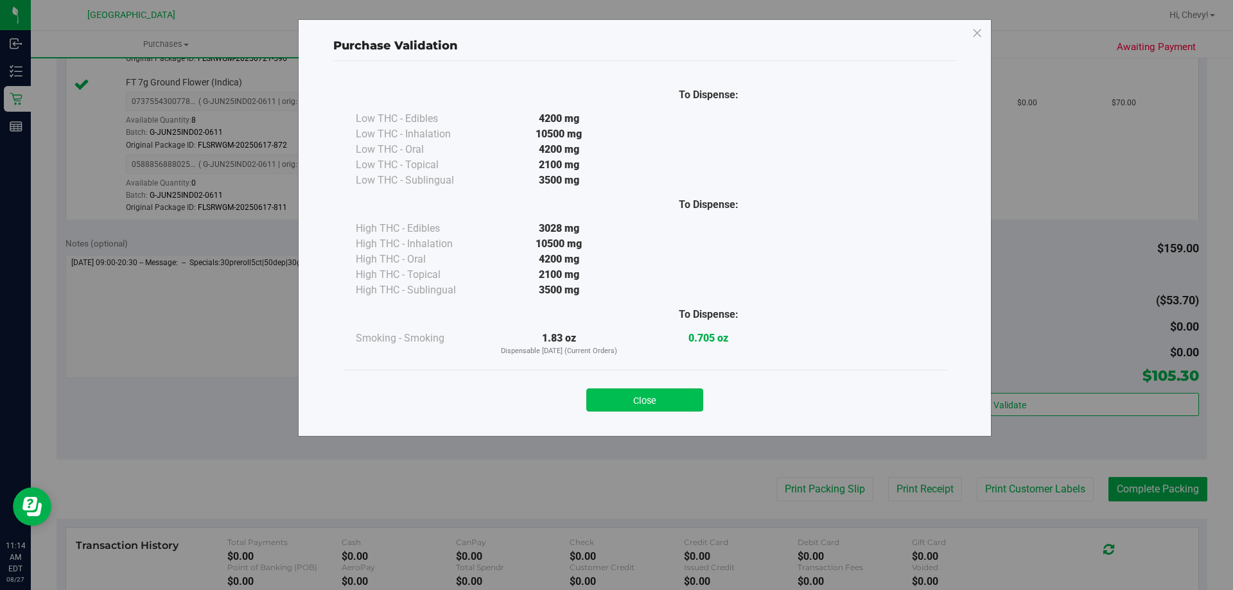 This screenshot has height=590, width=1233. I want to click on div: Smoking - Smoking, so click(420, 339).